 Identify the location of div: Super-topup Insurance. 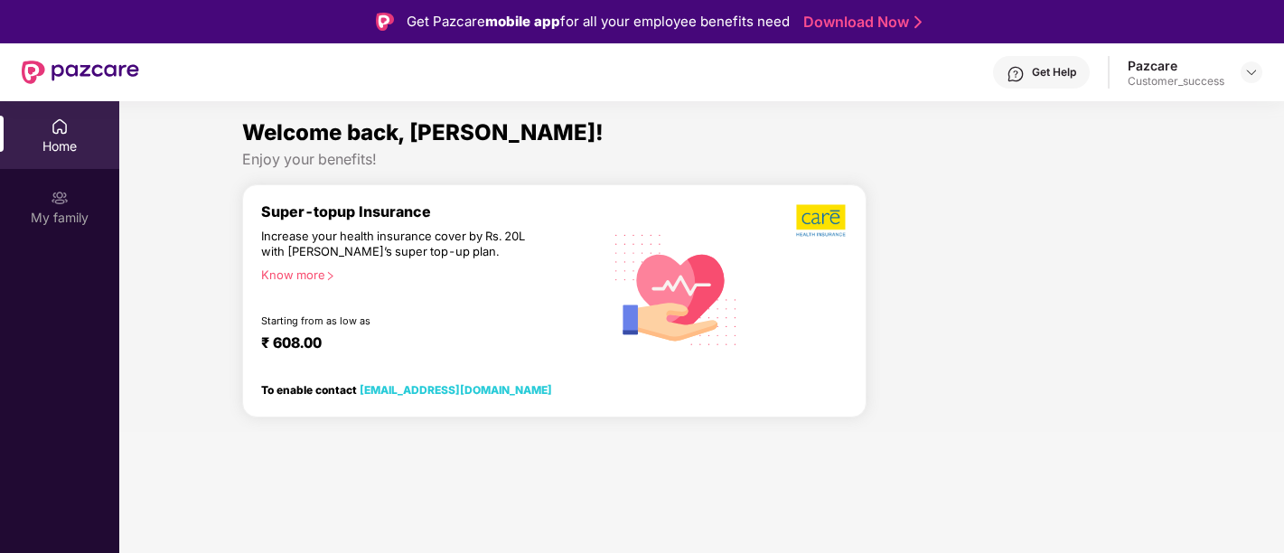
(432, 211).